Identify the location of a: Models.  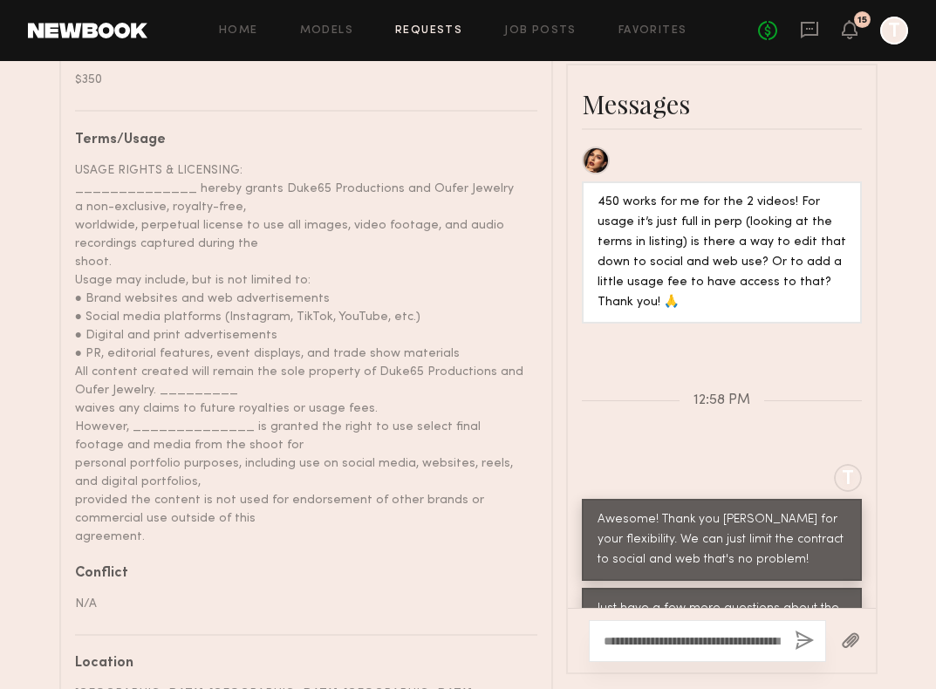
(326, 31).